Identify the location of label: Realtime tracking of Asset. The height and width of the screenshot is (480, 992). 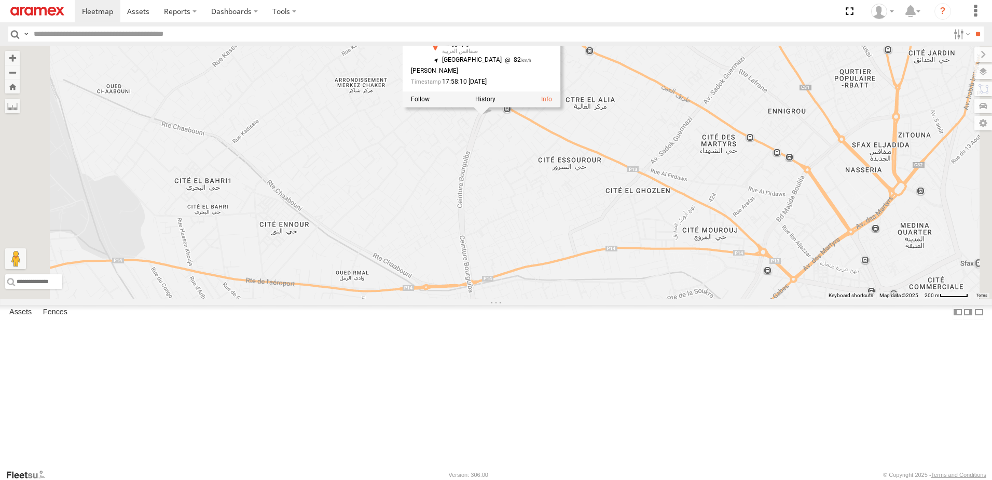
(420, 100).